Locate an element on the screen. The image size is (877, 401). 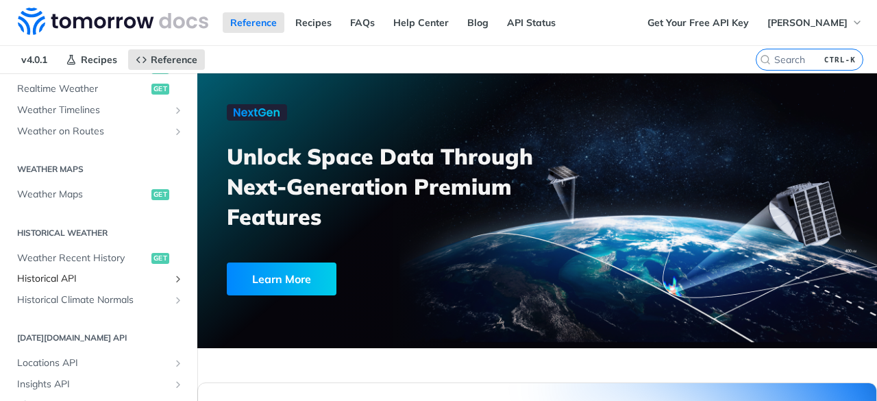
span: Historical Climate Normals is located at coordinates (93, 300).